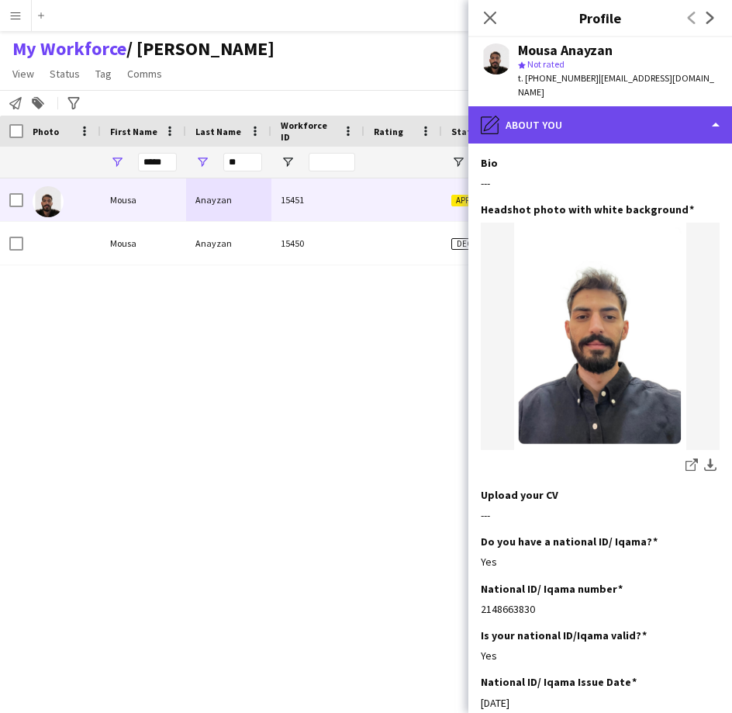 Image resolution: width=732 pixels, height=713 pixels. I want to click on h3: National ID/ Iqama Issue Date, so click(559, 682).